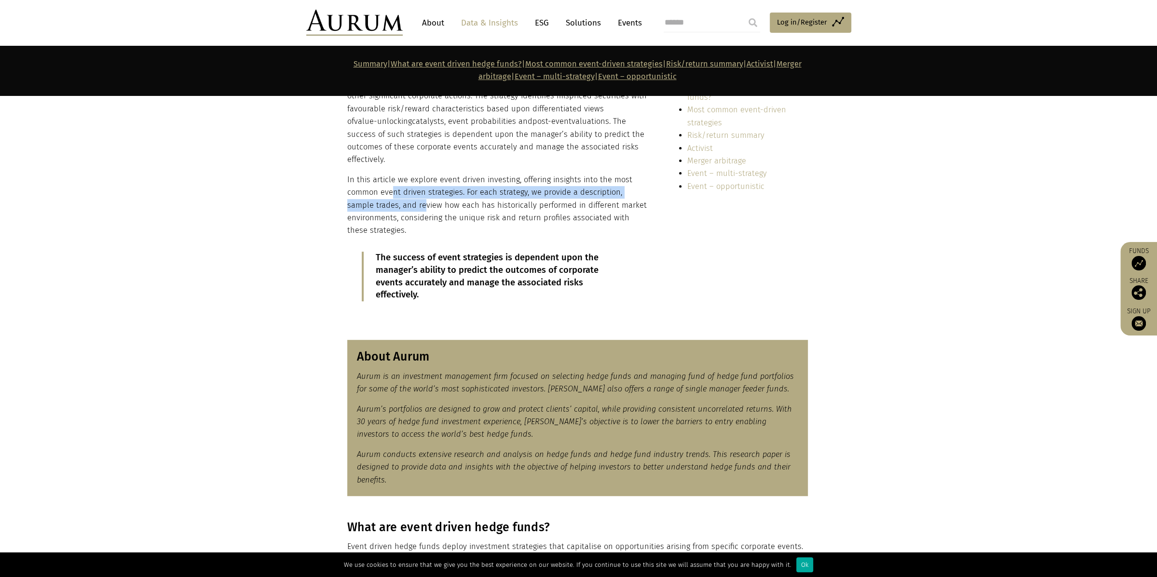 The height and width of the screenshot is (577, 1157). Describe the element at coordinates (577, 527) in the screenshot. I see `h3: What are event driven hedge funds?` at that location.